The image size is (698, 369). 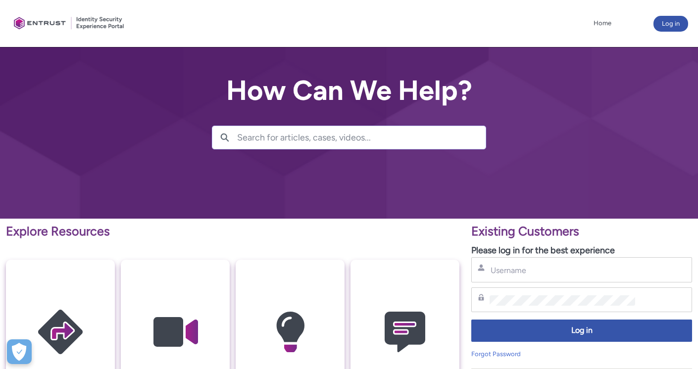 What do you see at coordinates (671, 24) in the screenshot?
I see `button: Log in` at bounding box center [671, 24].